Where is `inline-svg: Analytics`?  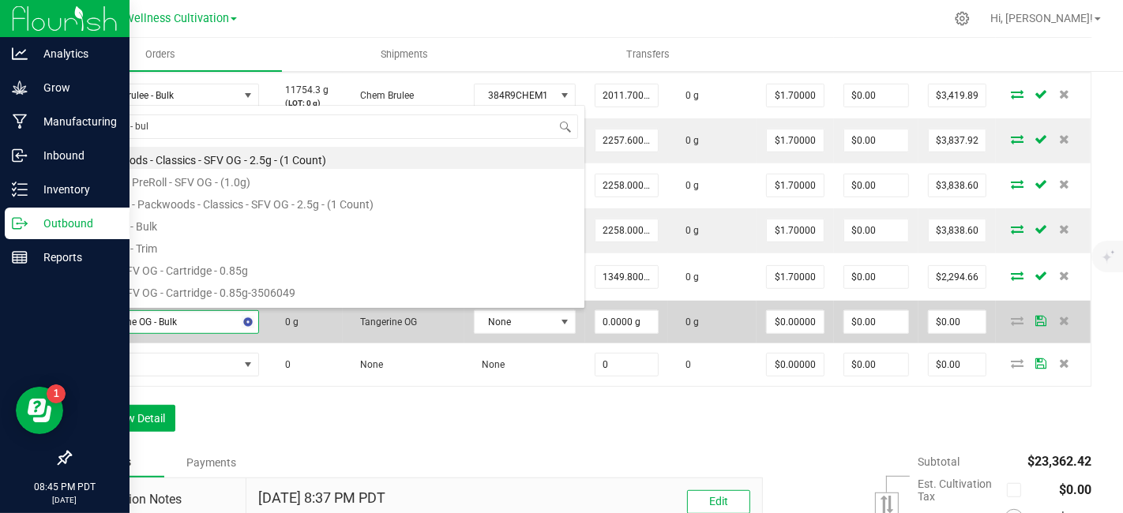
inline-svg: Analytics is located at coordinates (20, 54).